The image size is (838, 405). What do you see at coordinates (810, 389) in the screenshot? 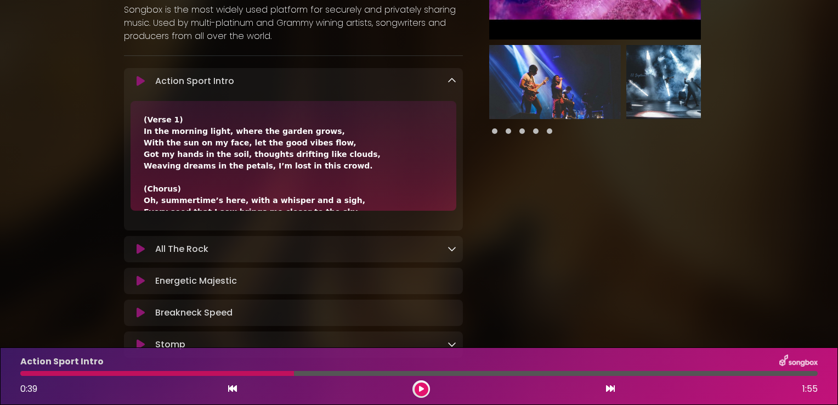
I see `span: 1:55` at bounding box center [810, 389].